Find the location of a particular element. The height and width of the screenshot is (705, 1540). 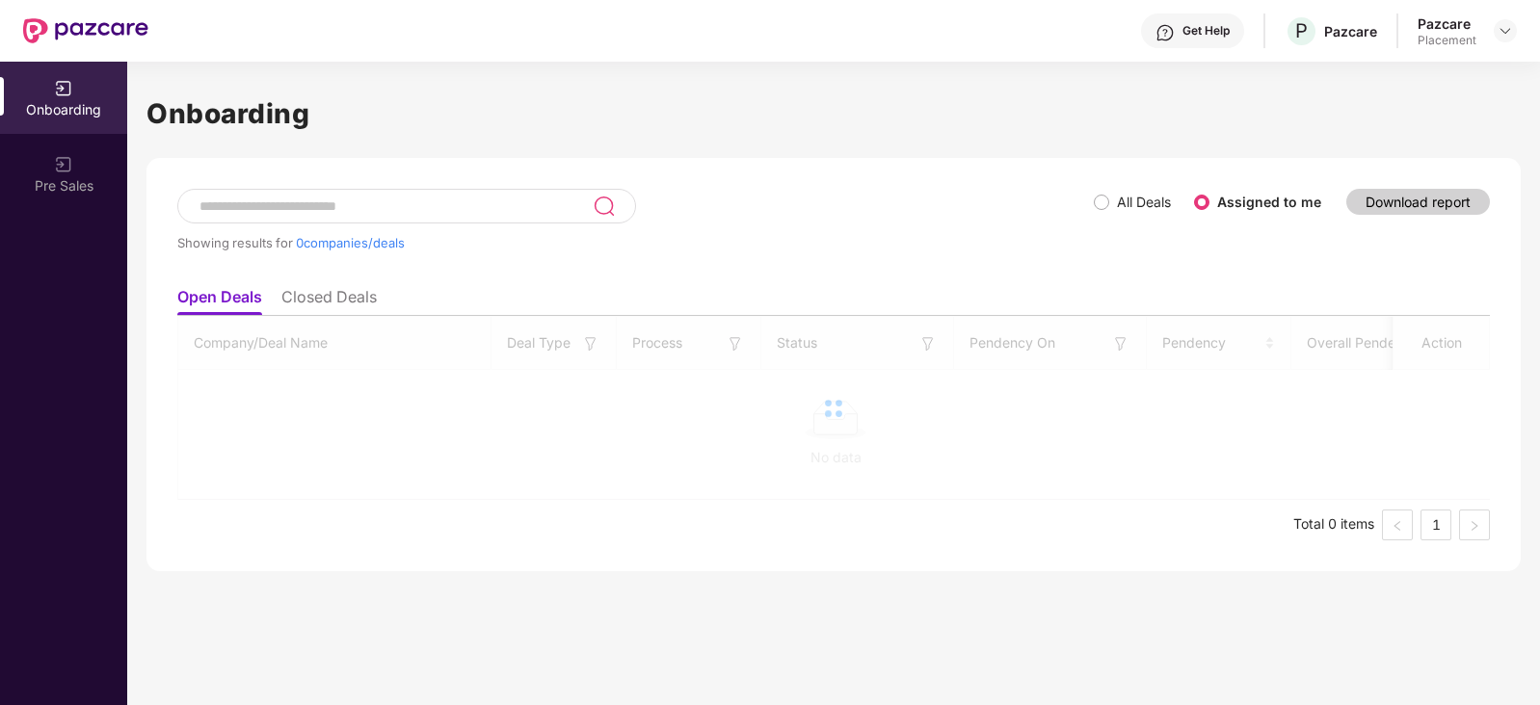

span: left is located at coordinates (1397, 526).